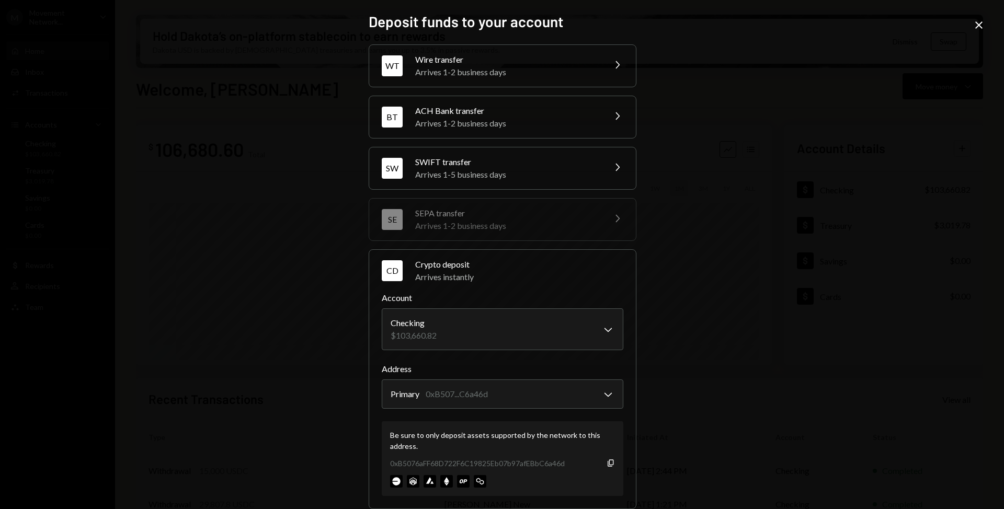 The image size is (1004, 509). Describe the element at coordinates (502, 66) in the screenshot. I see `button: WTWire transferArrives 1-2 business days` at that location.